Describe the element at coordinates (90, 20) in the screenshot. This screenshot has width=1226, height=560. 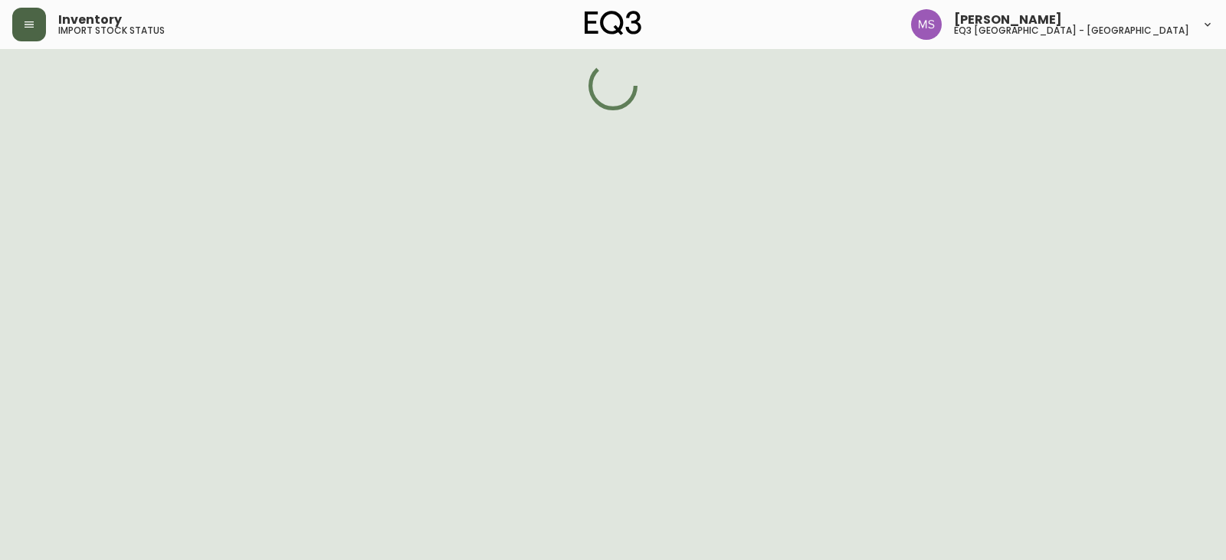
I see `span: Inventory` at that location.